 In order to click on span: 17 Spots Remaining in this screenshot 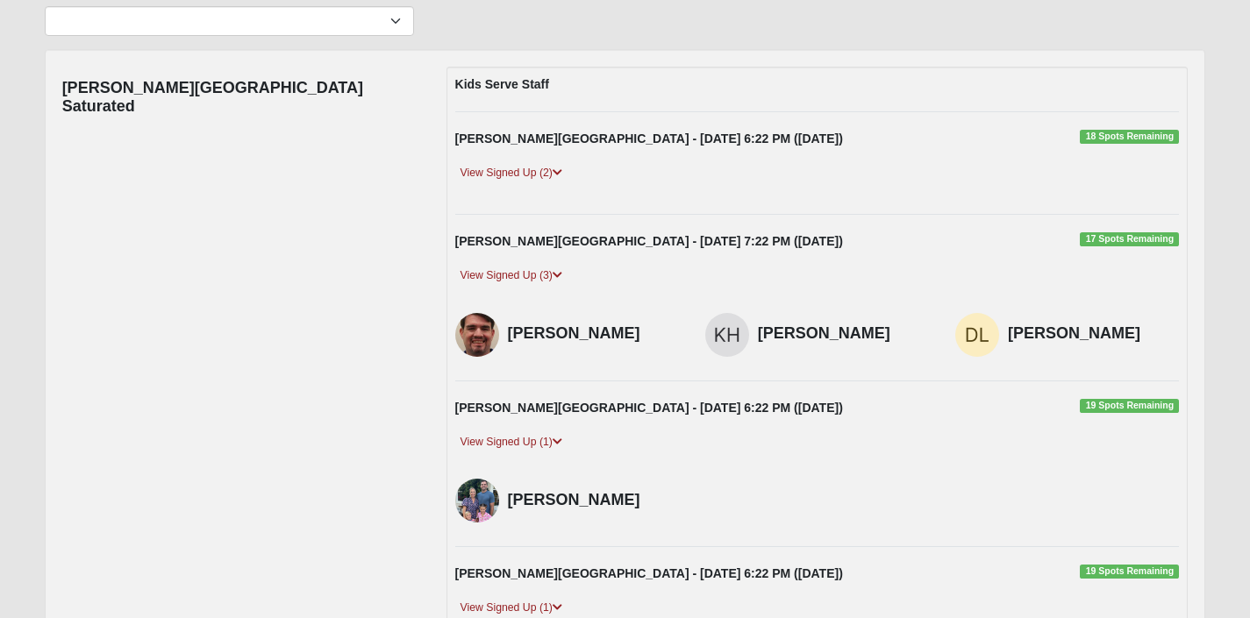, I will do `click(1129, 239)`.